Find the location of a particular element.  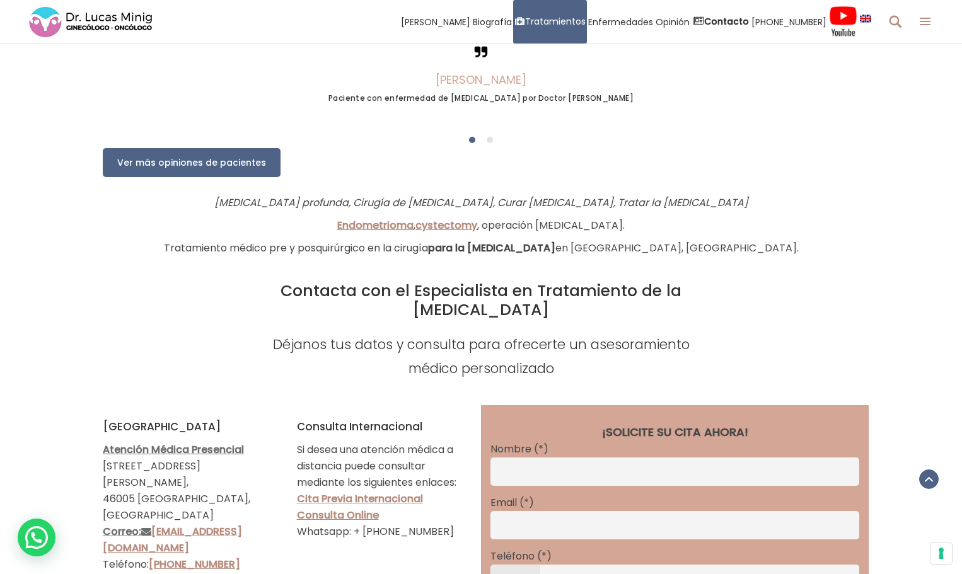

span: Ver más opiniones de pacientes is located at coordinates (192, 163).